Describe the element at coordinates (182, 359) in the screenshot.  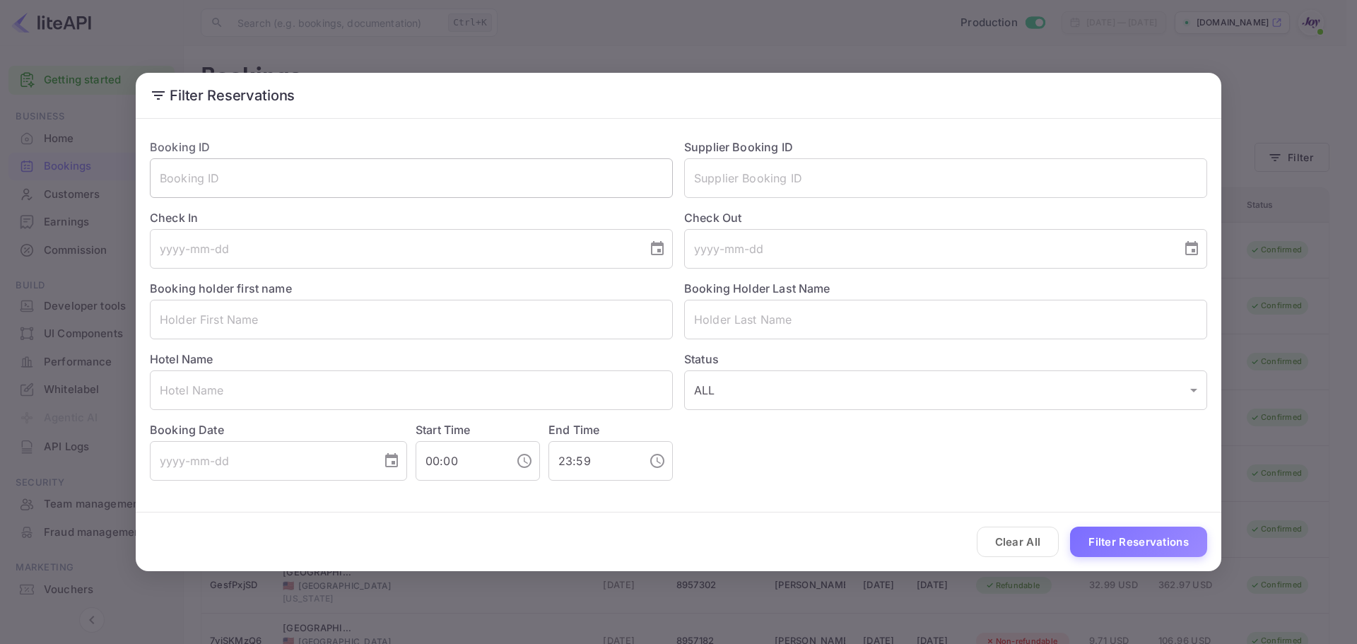
I see `label: Hotel Name` at that location.